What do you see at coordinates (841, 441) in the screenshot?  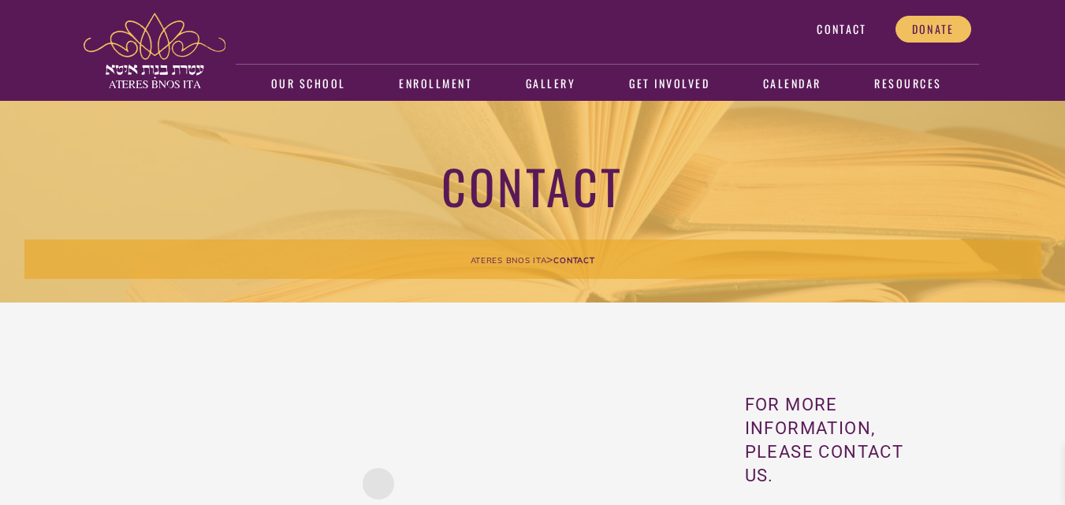 I see `h3: For more information, please contact us.` at bounding box center [841, 441].